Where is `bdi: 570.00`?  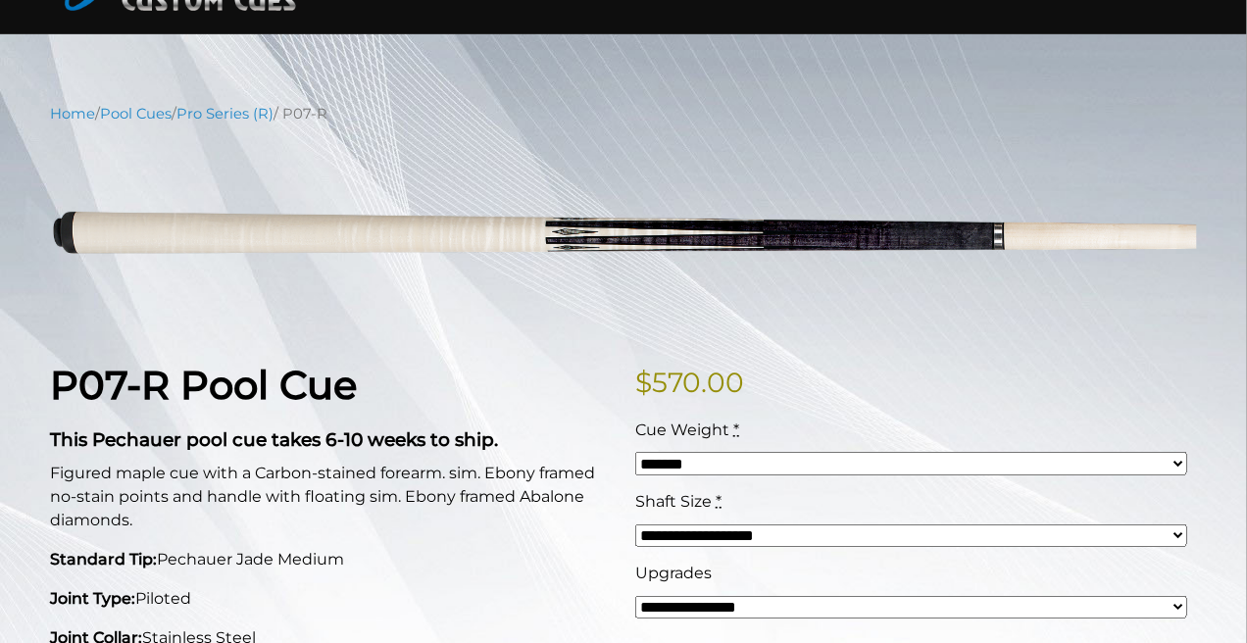 bdi: 570.00 is located at coordinates (689, 382).